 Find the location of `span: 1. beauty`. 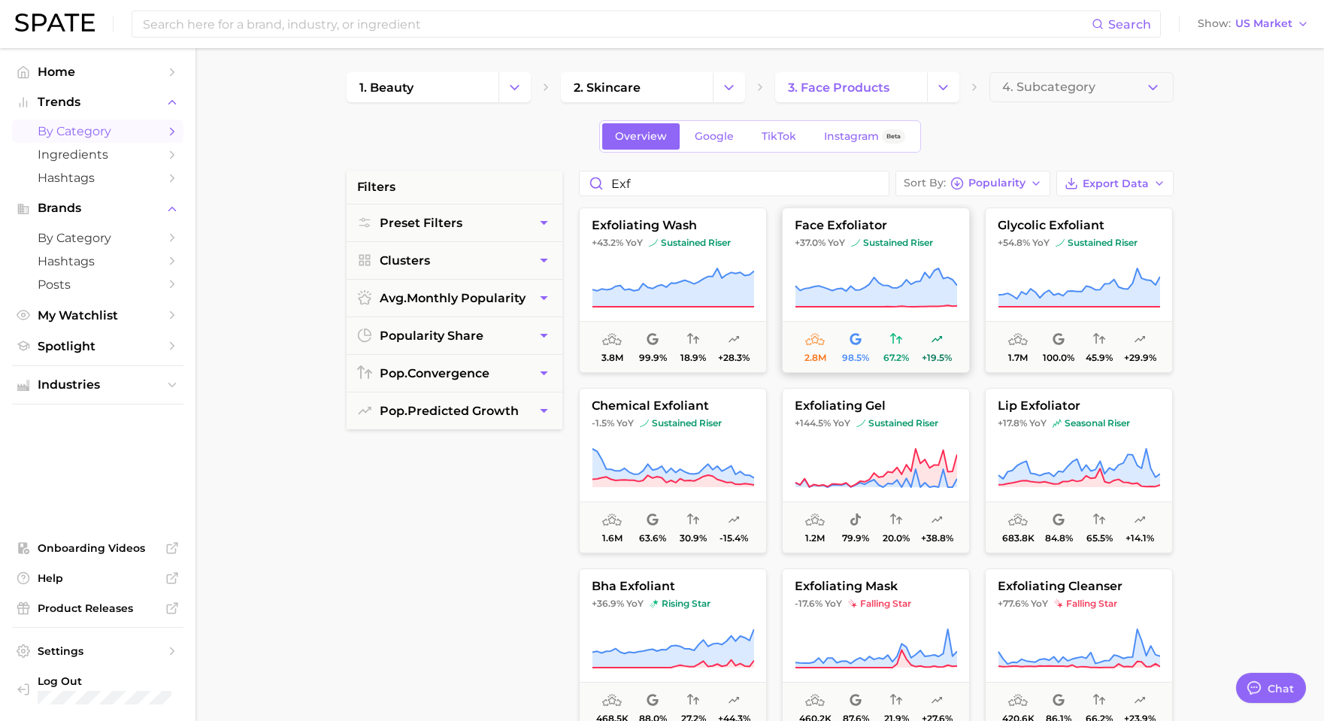

span: 1. beauty is located at coordinates (386, 87).